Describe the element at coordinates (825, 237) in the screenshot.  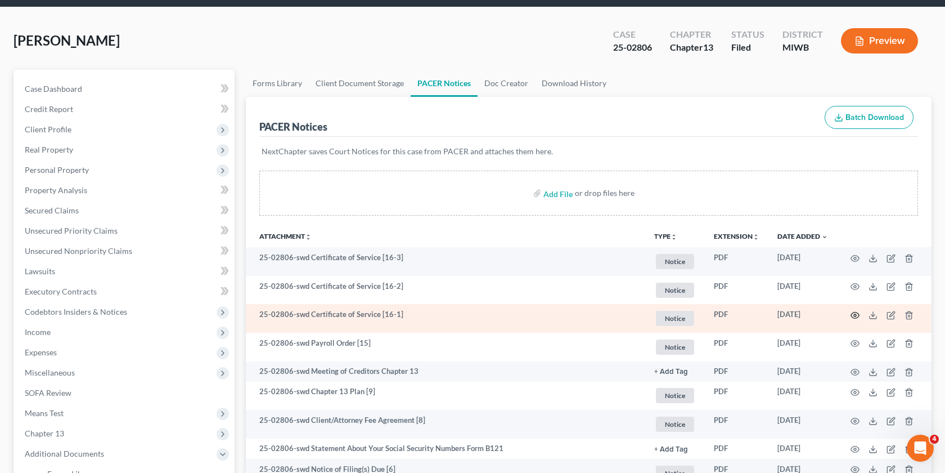
I see `i: expand_more` at that location.